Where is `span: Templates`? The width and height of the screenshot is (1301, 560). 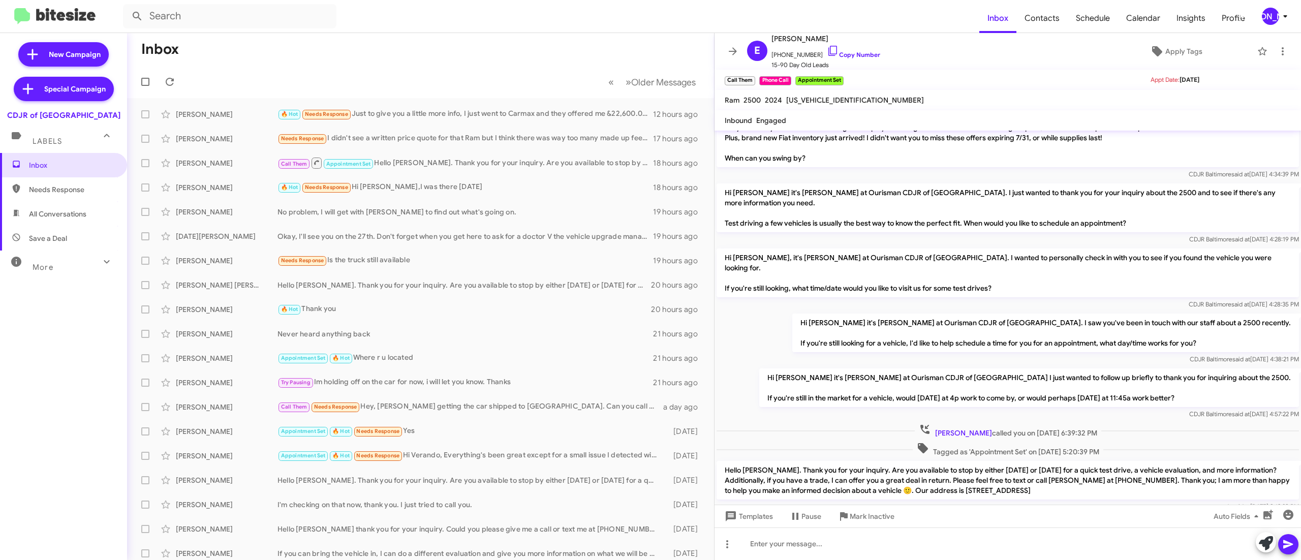
span: Templates is located at coordinates (747, 516).